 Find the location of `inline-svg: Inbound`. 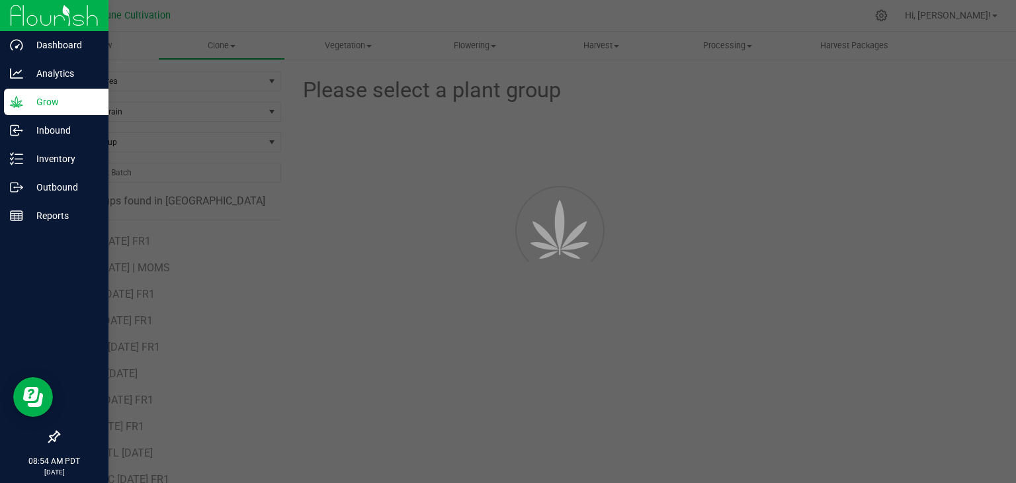

inline-svg: Inbound is located at coordinates (17, 130).